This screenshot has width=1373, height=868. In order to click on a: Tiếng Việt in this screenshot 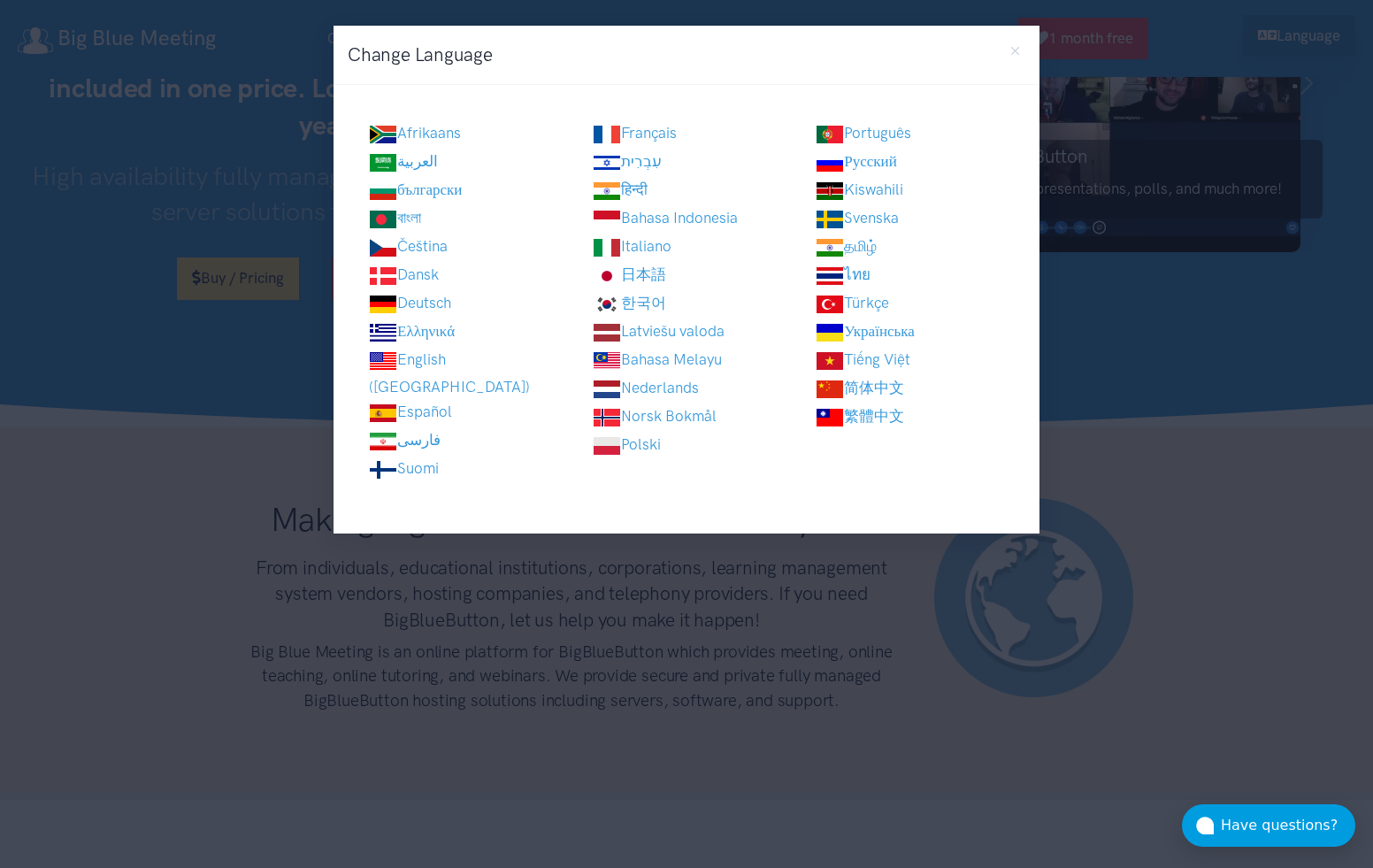, I will do `click(863, 359)`.